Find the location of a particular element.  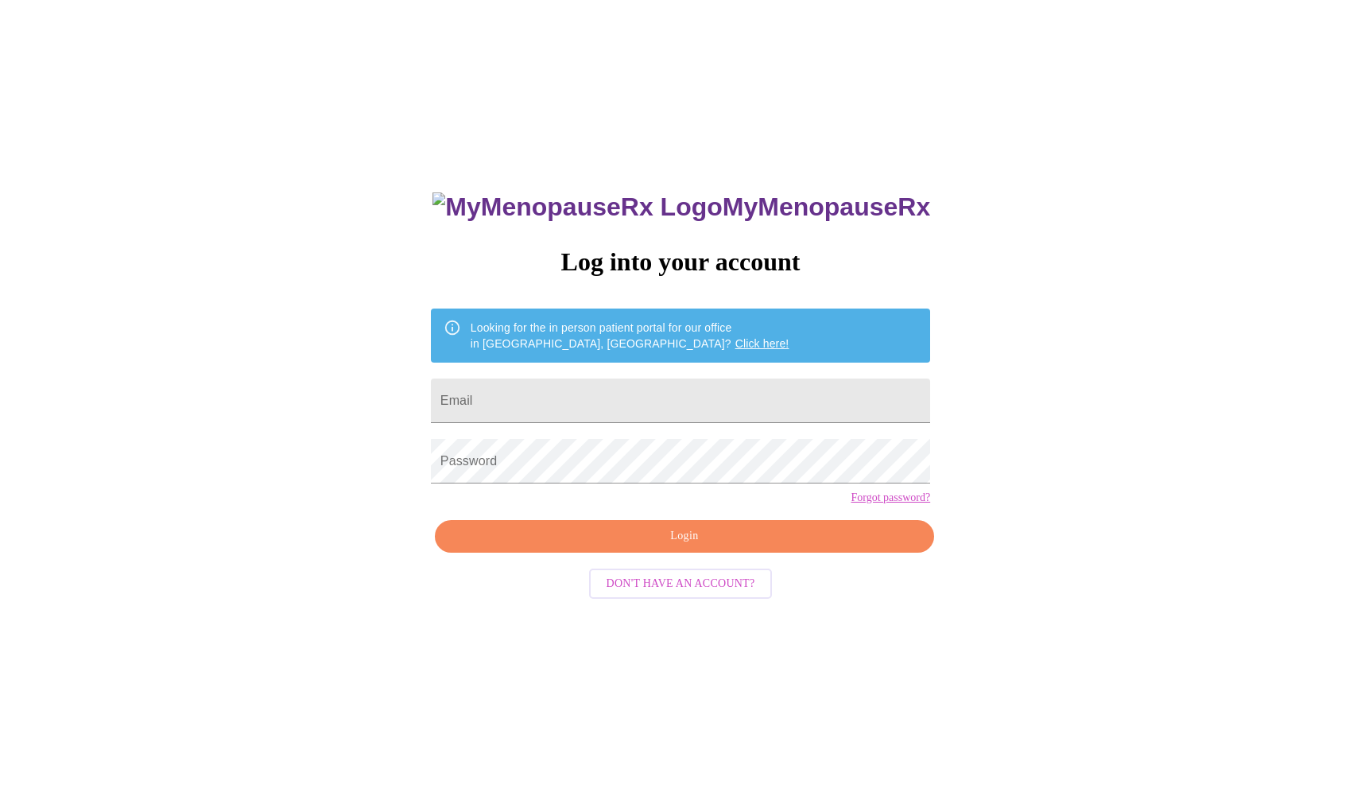

button: Don't have an account? is located at coordinates (681, 584).